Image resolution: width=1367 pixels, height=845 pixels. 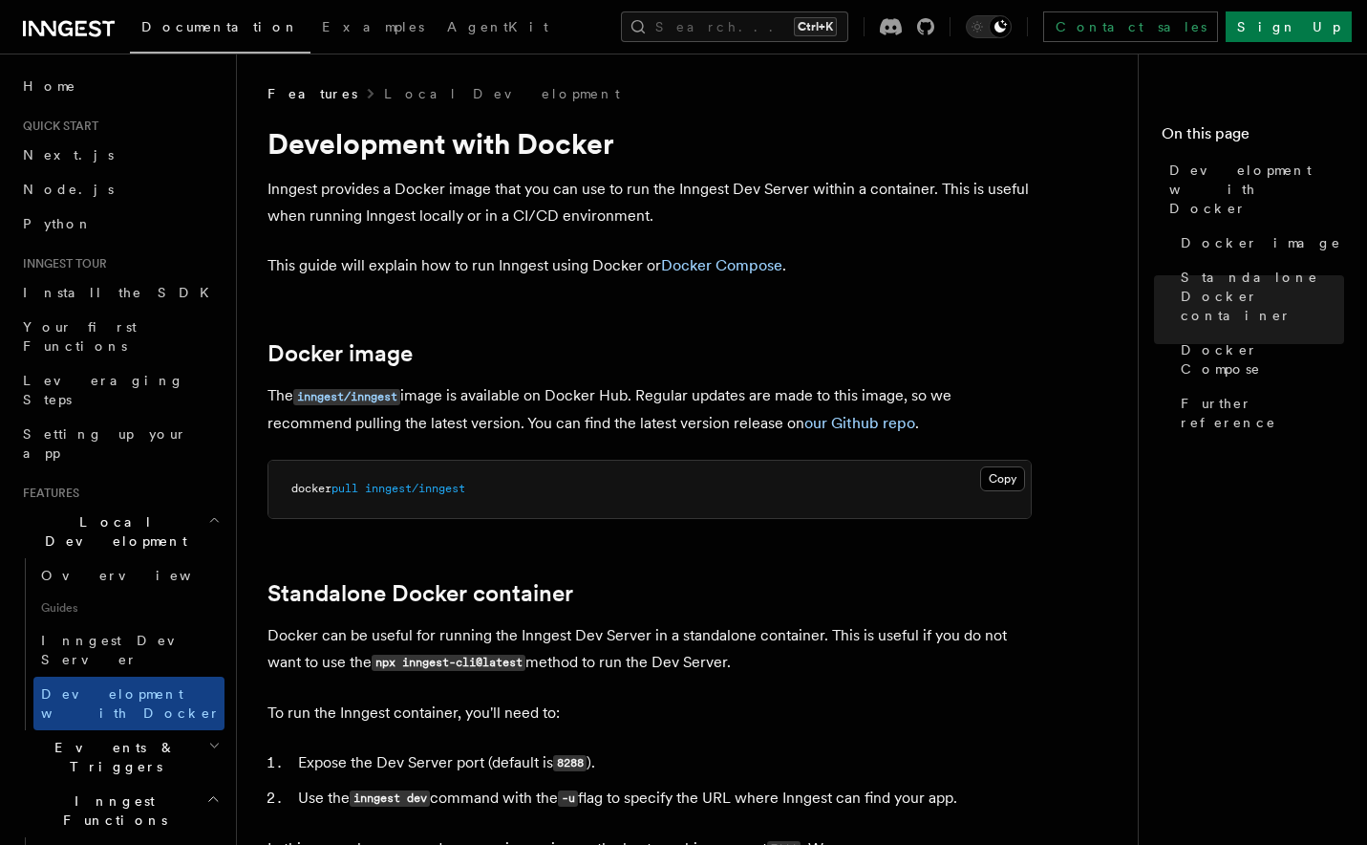 I want to click on li: Use the command with the flag to specify the URL where Inngest can find your app., so click(x=662, y=798).